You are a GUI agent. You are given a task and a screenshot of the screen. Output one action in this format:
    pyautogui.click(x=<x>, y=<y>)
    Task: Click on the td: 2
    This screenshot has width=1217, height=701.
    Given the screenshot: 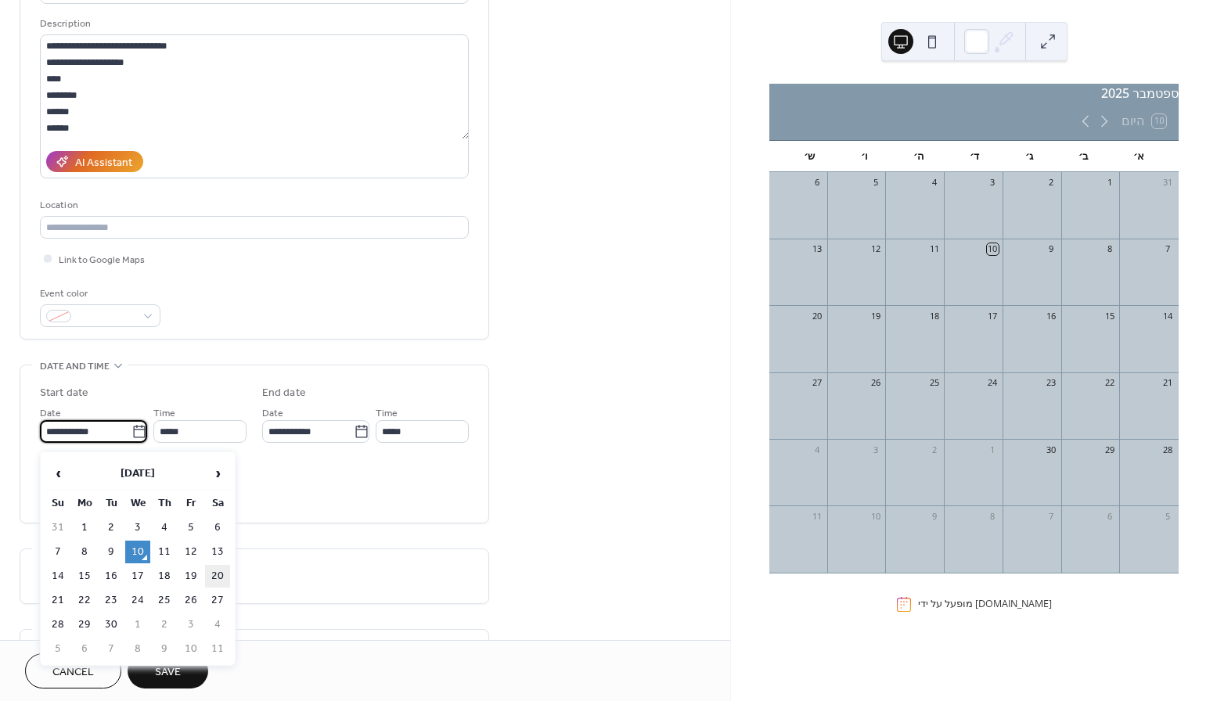 What is the action you would take?
    pyautogui.click(x=164, y=625)
    